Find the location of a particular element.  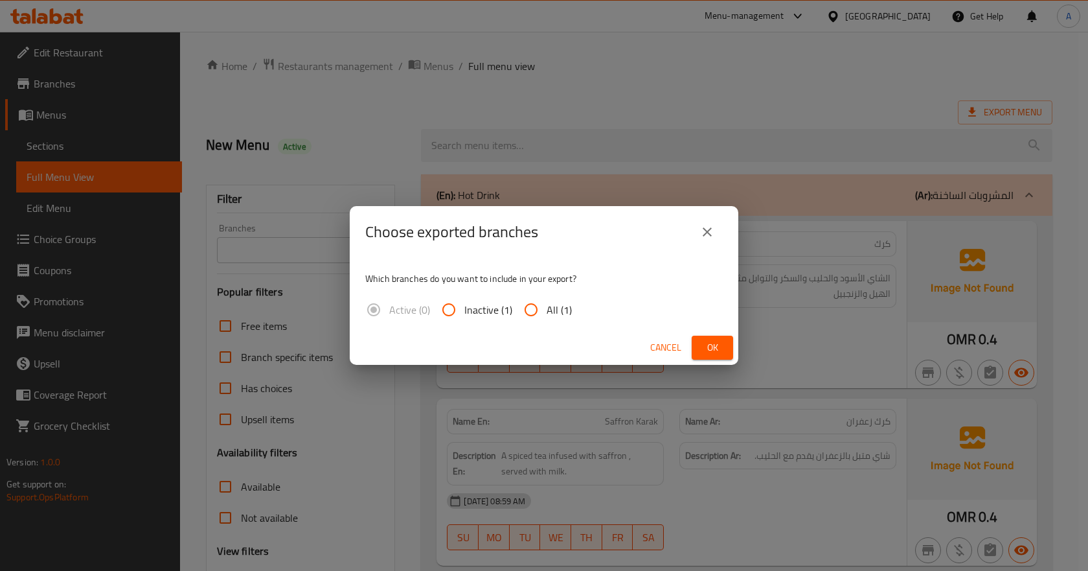

span: Active (0) is located at coordinates (409, 310).